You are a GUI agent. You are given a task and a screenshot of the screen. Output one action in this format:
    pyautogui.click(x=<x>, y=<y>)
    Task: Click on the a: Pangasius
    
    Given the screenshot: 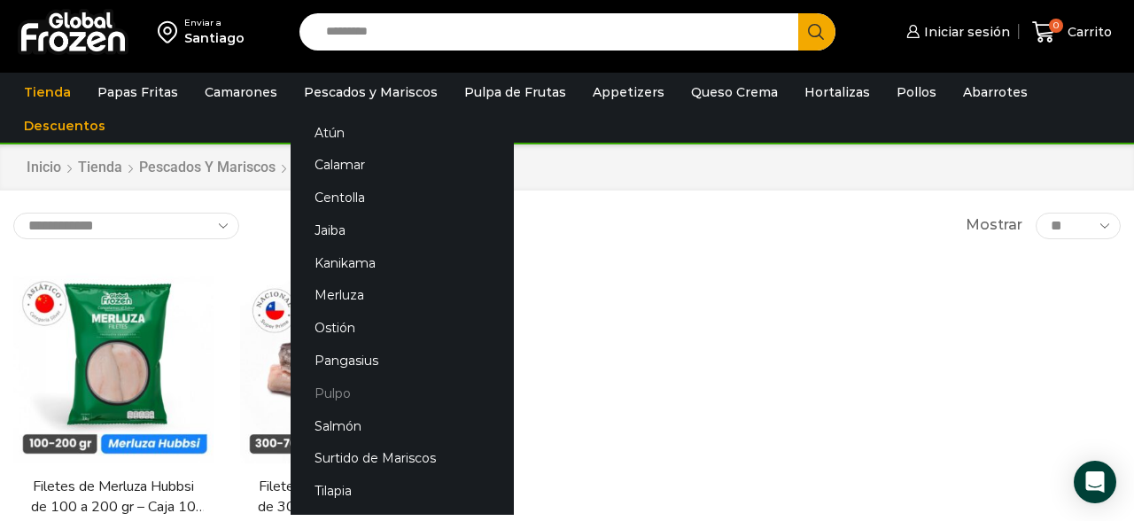 What is the action you would take?
    pyautogui.click(x=402, y=361)
    